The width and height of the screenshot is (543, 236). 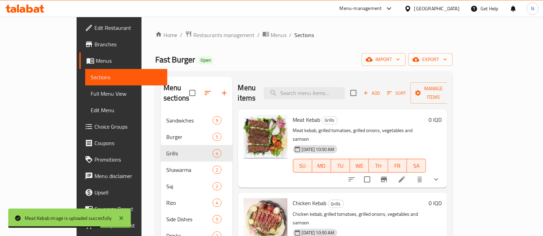 I want to click on a: Edit menu item, so click(x=402, y=179).